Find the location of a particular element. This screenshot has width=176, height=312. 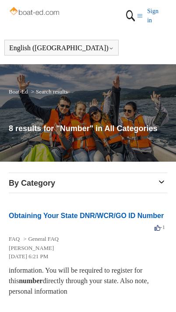

li: FAQ is located at coordinates (14, 239).